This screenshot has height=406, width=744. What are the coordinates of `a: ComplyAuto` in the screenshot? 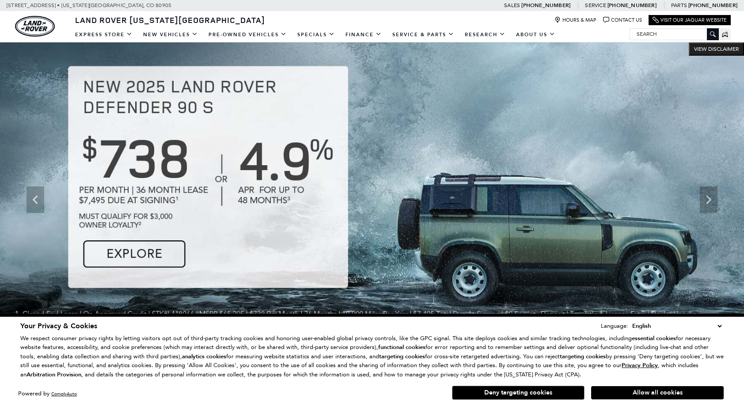 It's located at (64, 393).